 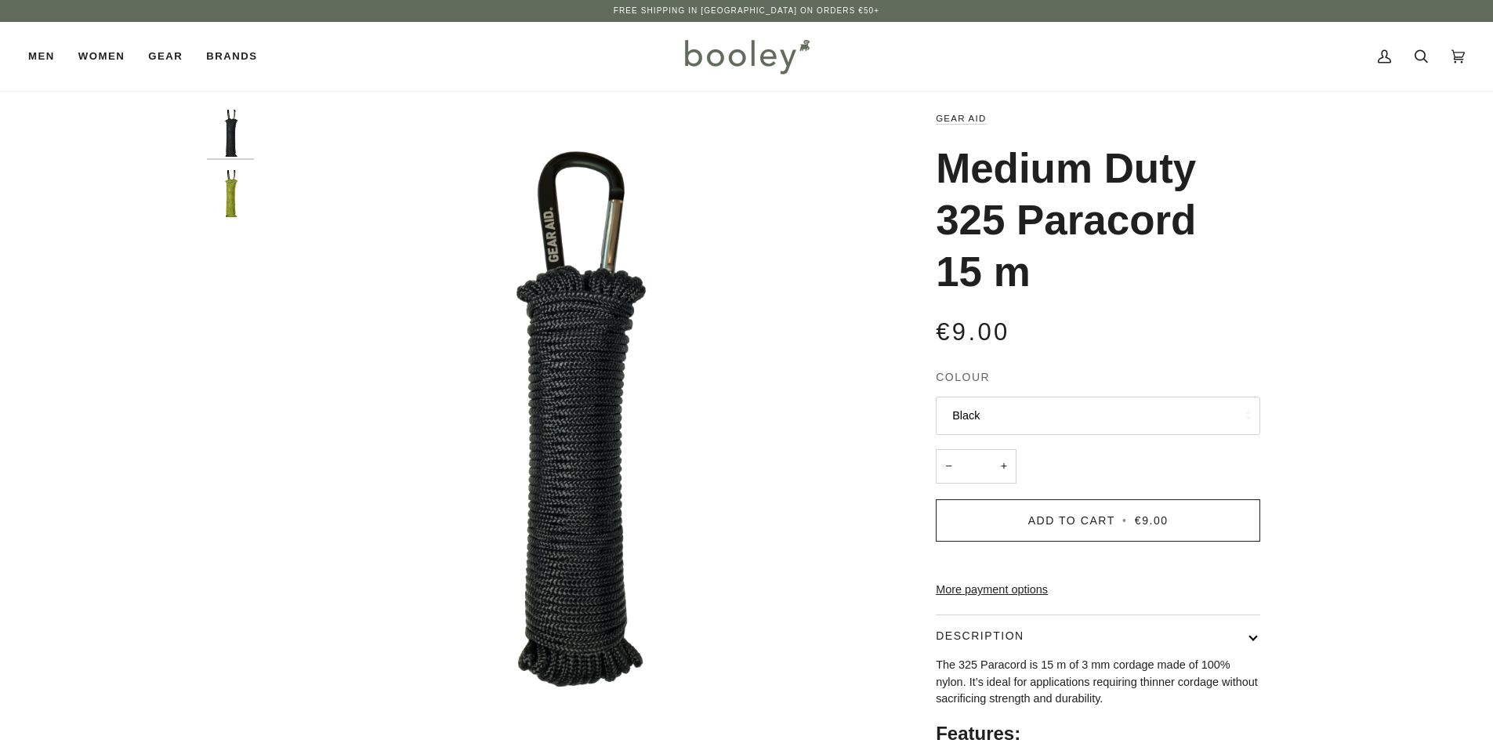 I want to click on span: Men, so click(x=42, y=56).